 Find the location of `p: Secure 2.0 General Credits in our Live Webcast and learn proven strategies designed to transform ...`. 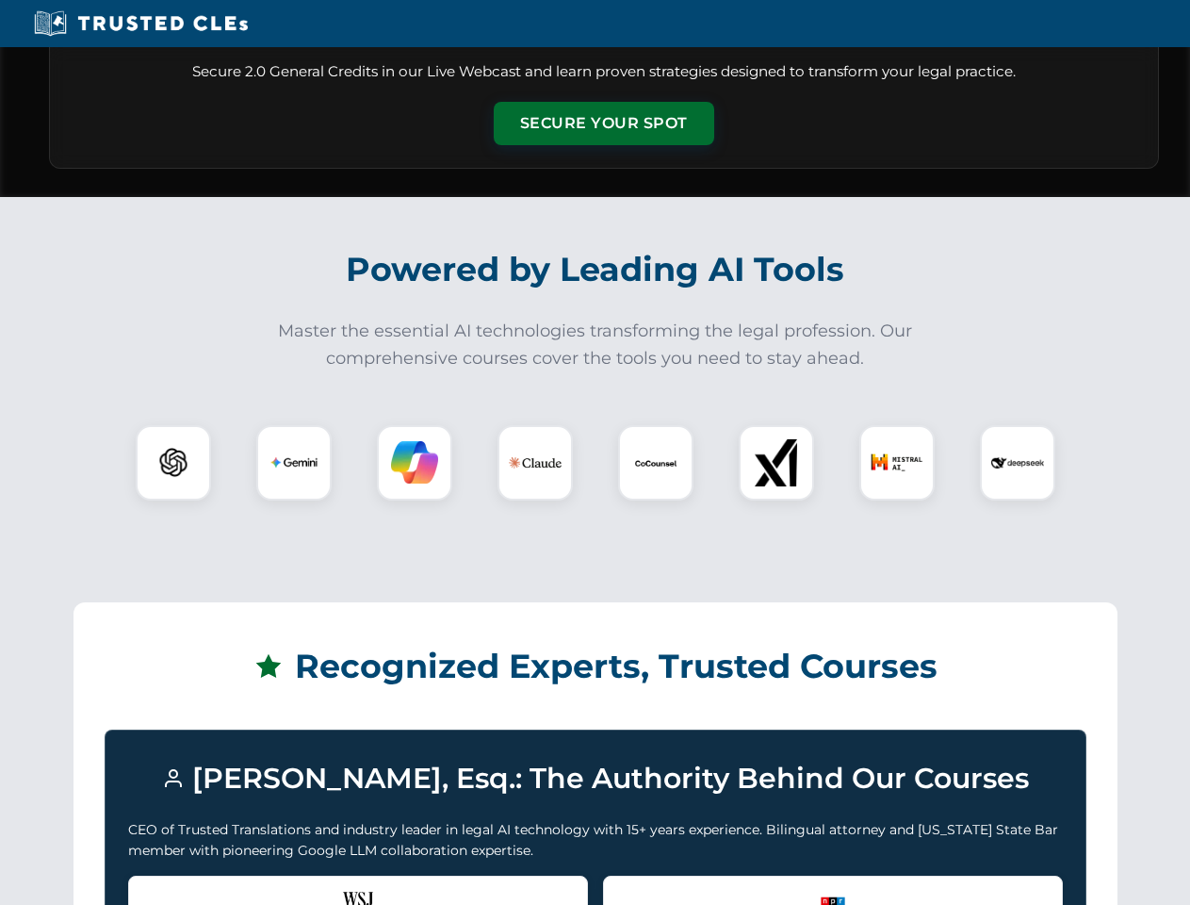

p: Secure 2.0 General Credits in our Live Webcast and learn proven strategies designed to transform ... is located at coordinates (604, 72).